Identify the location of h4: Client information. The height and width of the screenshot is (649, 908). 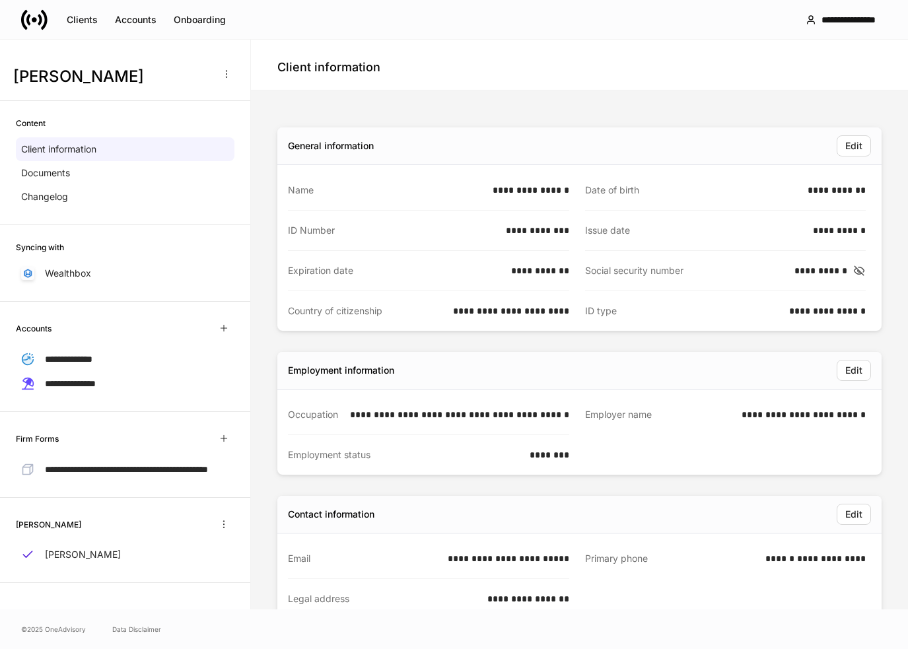
(329, 67).